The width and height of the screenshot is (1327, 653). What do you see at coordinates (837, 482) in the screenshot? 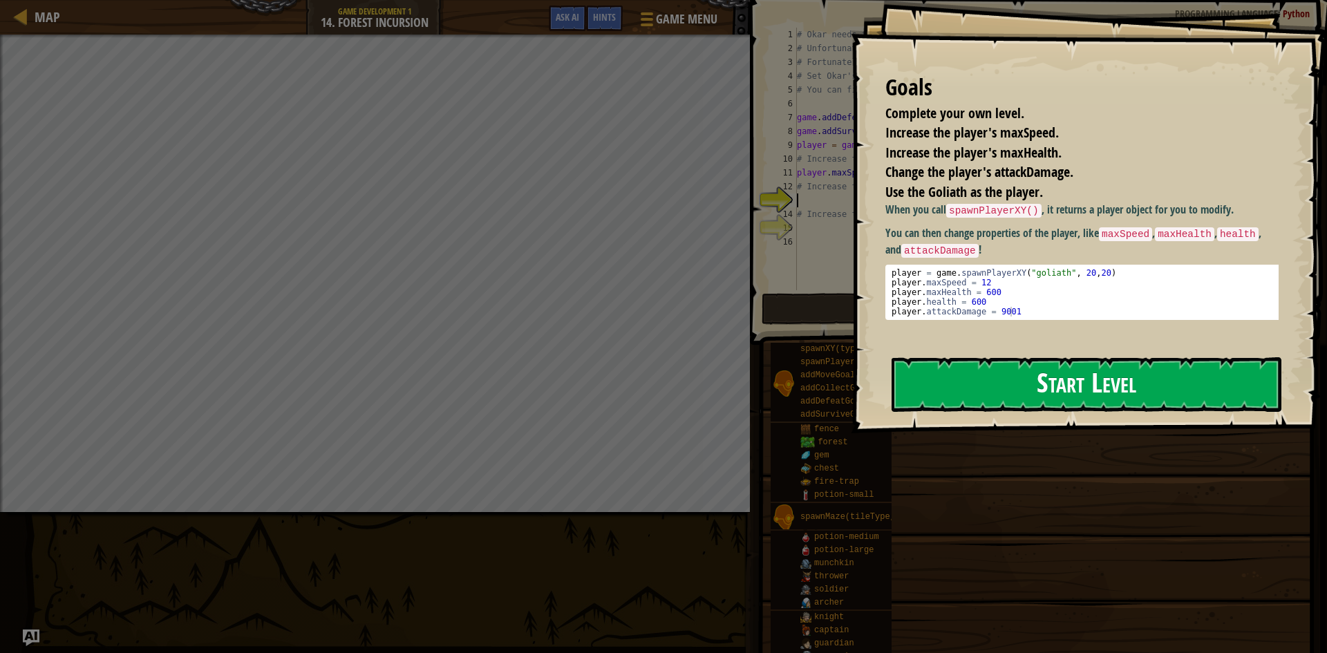
I see `span: fire-trap` at bounding box center [837, 482].